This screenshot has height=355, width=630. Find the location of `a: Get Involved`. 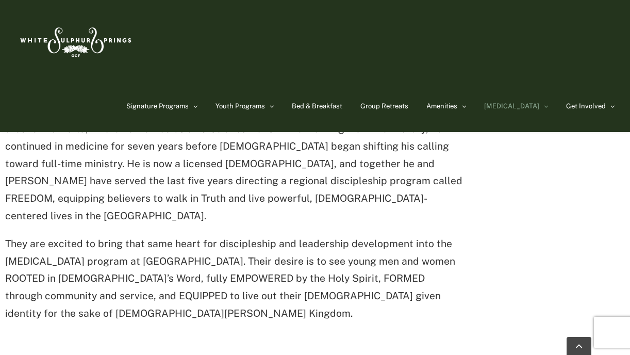

a: Get Involved is located at coordinates (590, 106).